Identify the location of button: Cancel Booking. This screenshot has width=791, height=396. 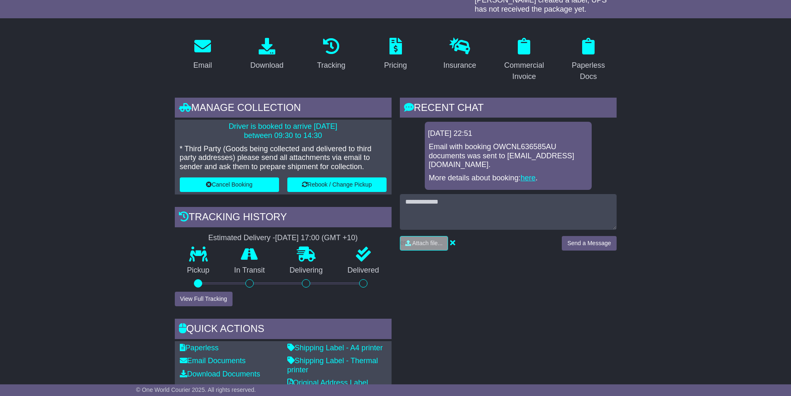
(229, 184).